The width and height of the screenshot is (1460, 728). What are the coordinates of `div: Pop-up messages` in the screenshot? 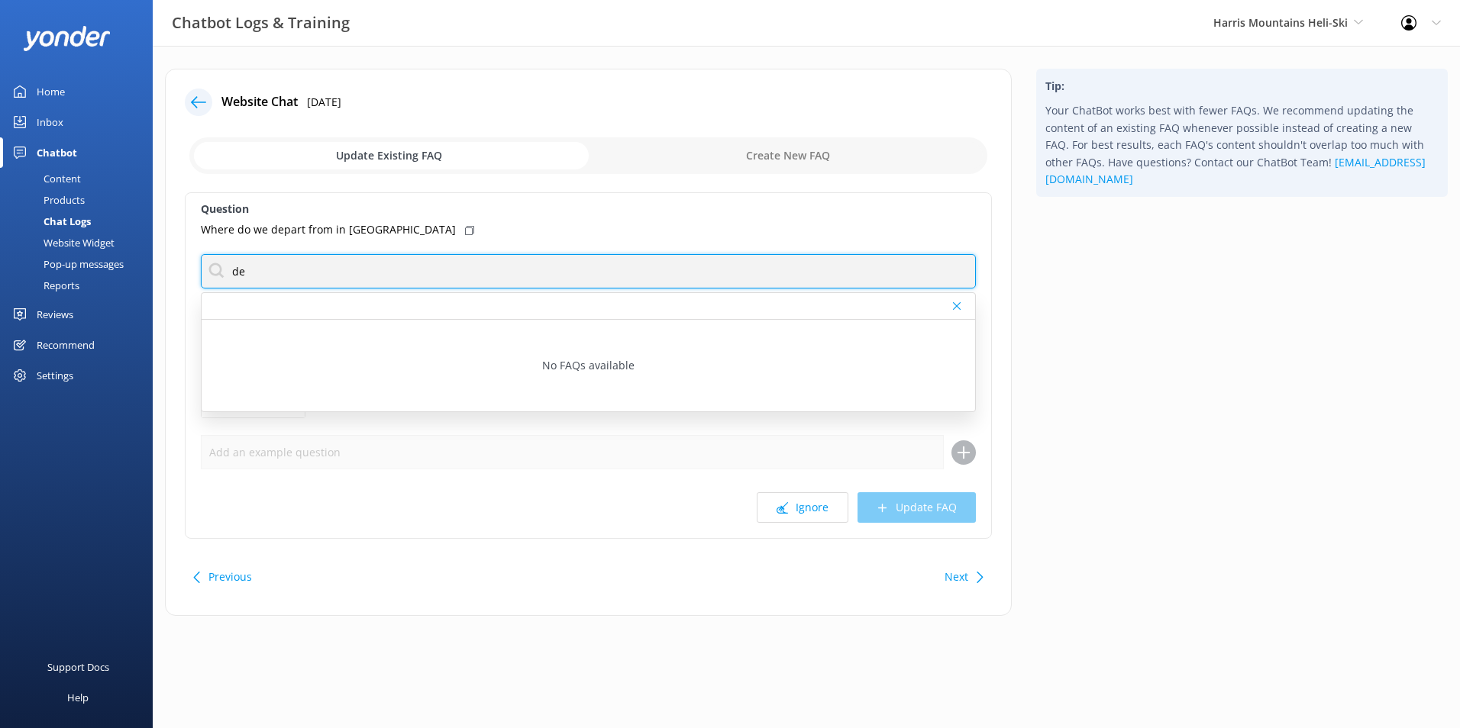 It's located at (66, 264).